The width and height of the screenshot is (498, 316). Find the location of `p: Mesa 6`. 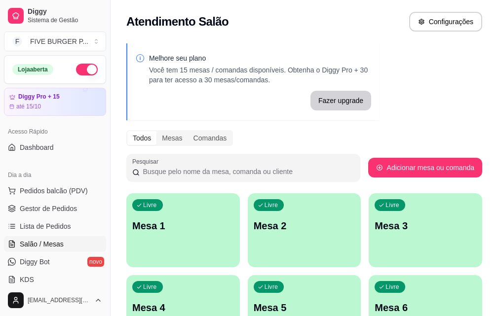

p: Mesa 6 is located at coordinates (425, 308).